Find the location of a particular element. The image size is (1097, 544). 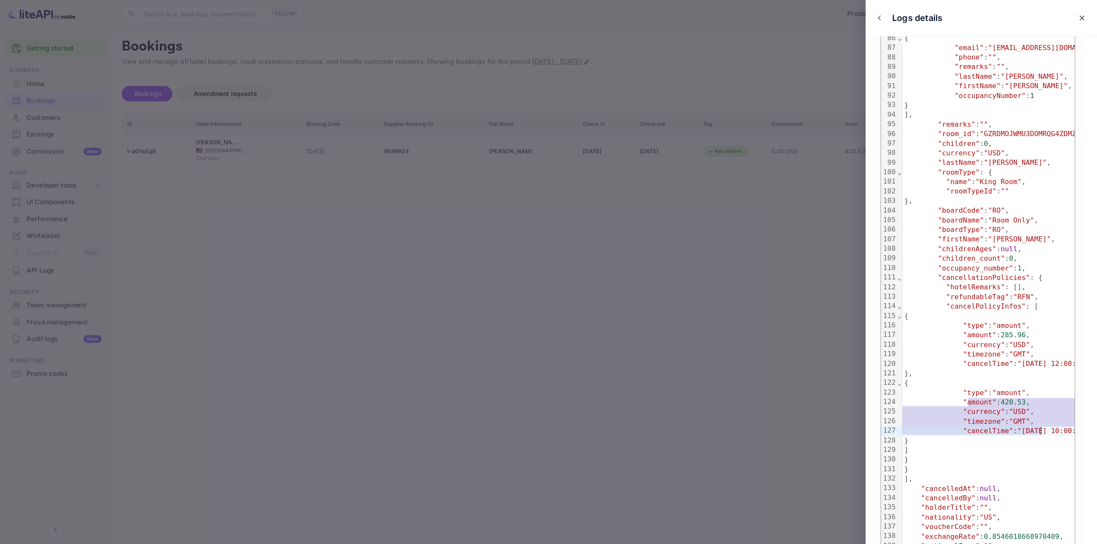

button: close is located at coordinates (879, 18).